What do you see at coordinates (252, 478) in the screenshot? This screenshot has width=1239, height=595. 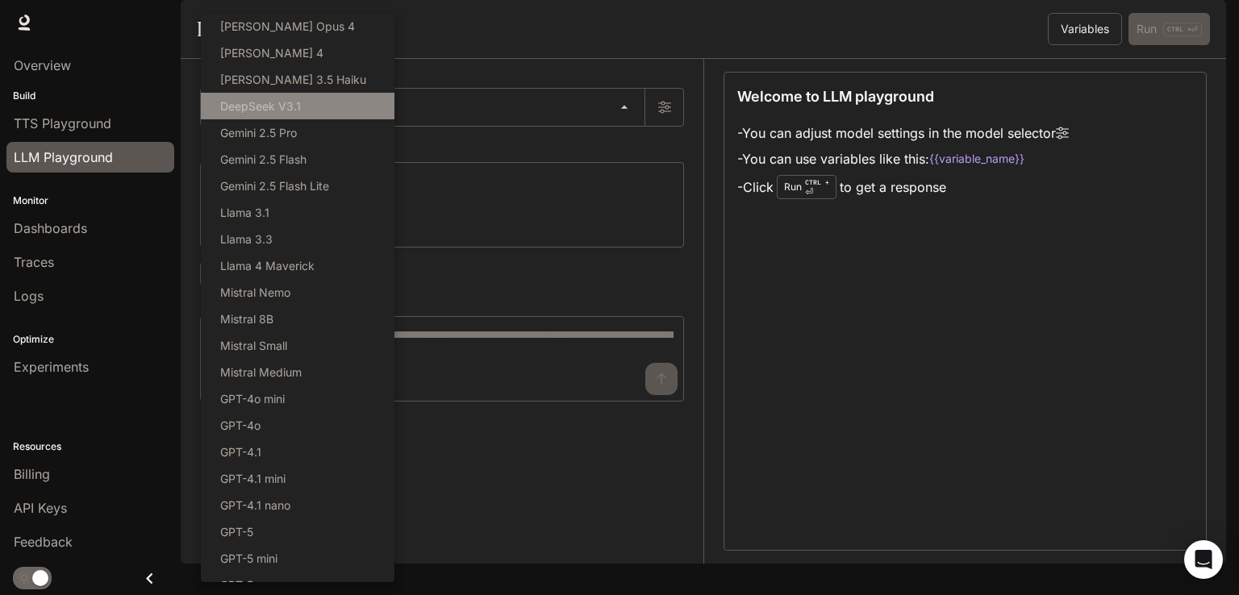 I see `p: GPT-4.1 mini` at bounding box center [252, 478].